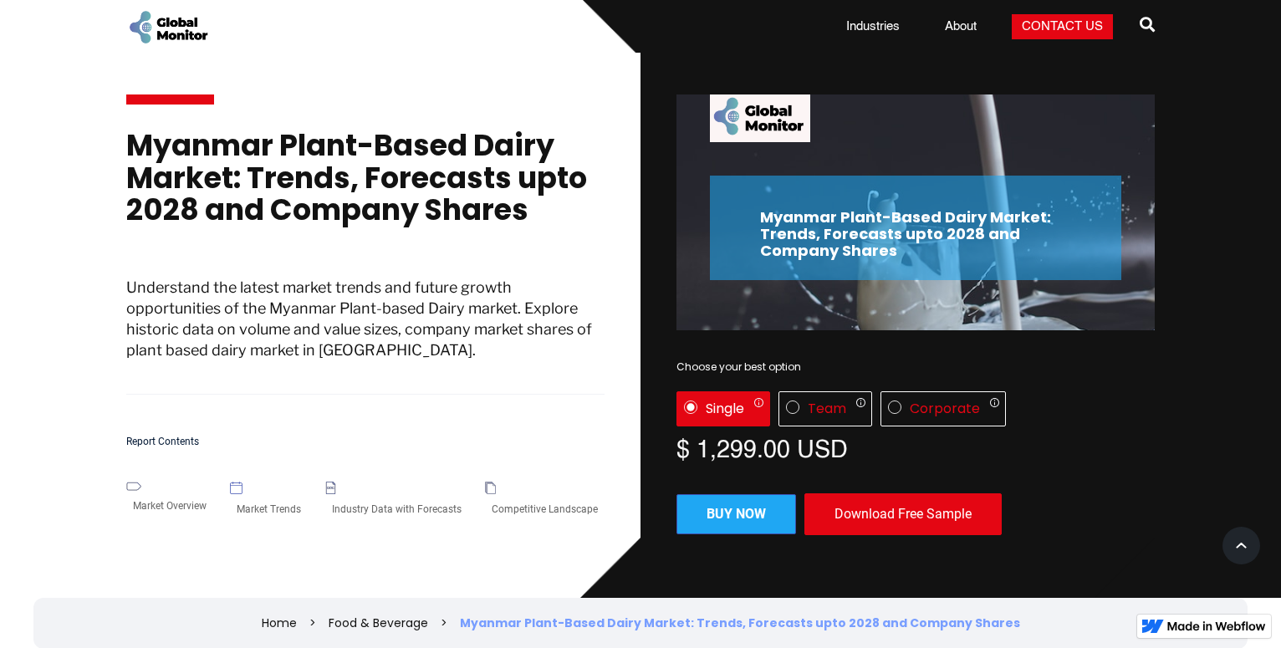  I want to click on a: Contact Us, so click(1062, 27).